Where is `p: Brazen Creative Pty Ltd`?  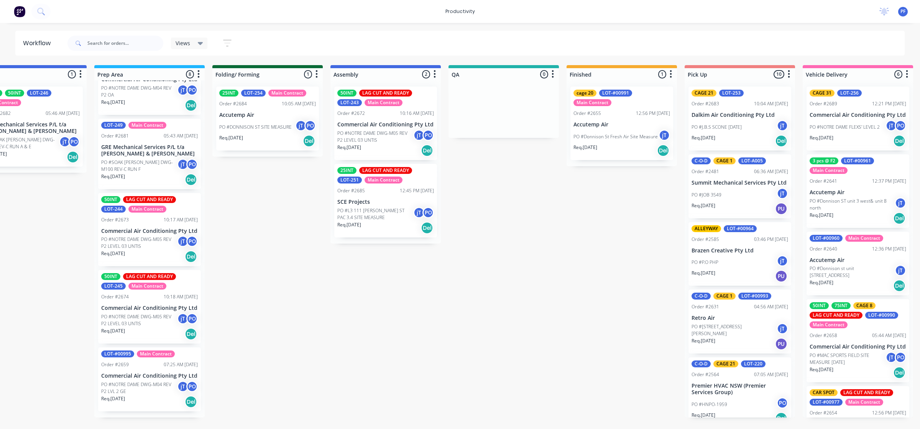
p: Brazen Creative Pty Ltd is located at coordinates (740, 251).